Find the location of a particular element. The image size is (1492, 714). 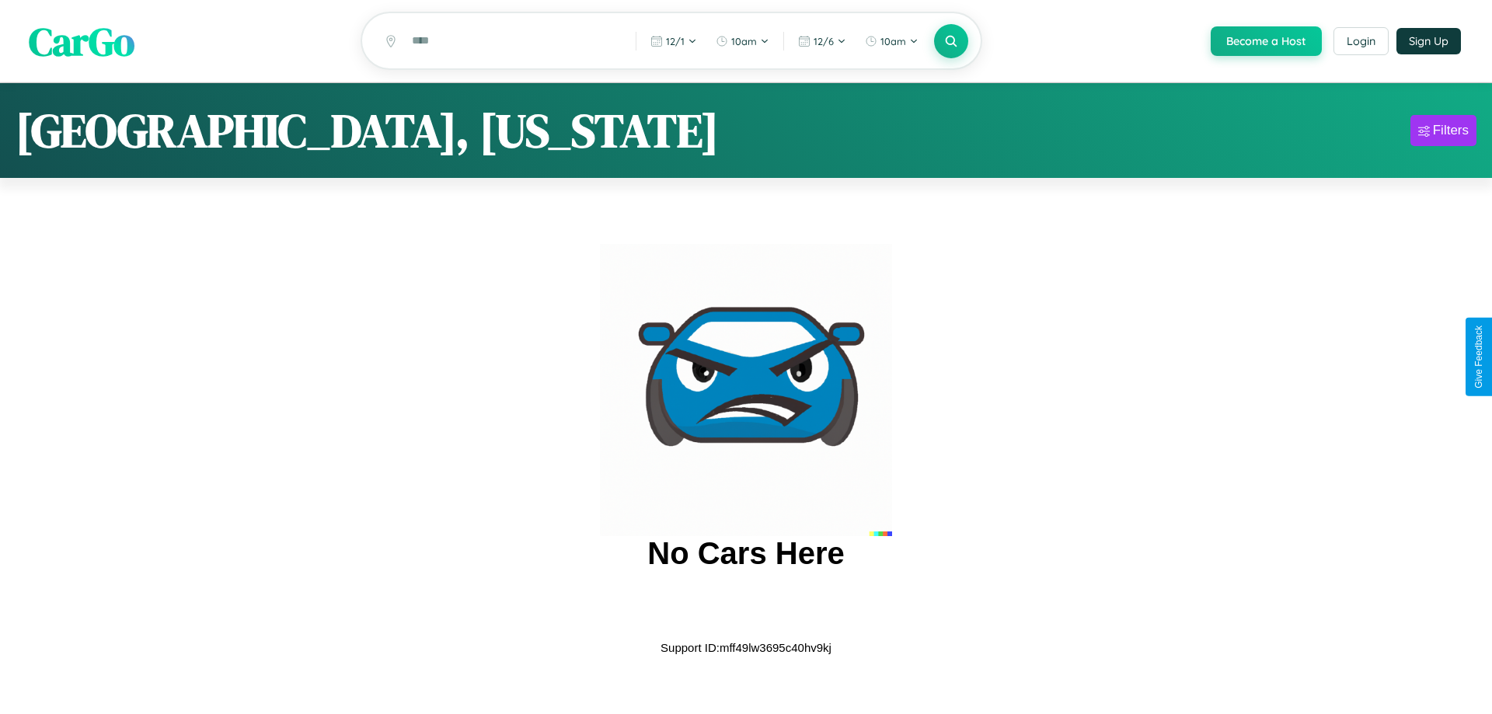

span: CarGo is located at coordinates (82, 40).